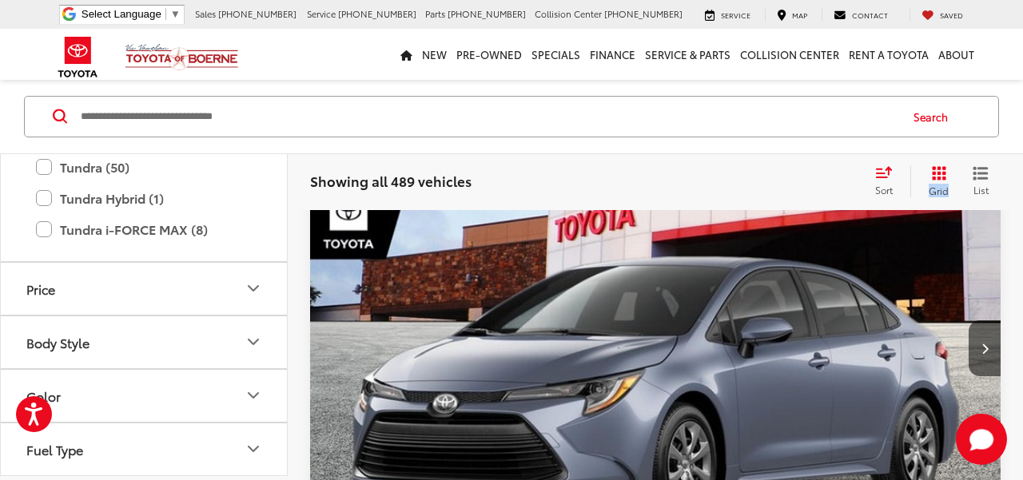 The height and width of the screenshot is (480, 1023). Describe the element at coordinates (860, 15) in the screenshot. I see `a: Contact` at that location.